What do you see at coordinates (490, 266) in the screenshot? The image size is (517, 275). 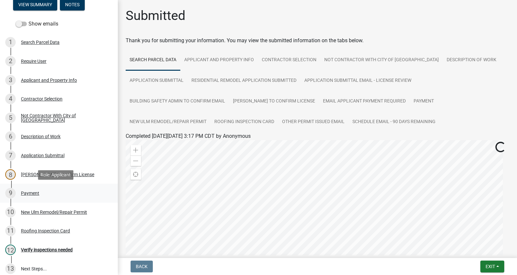 I see `span: Exit` at bounding box center [490, 266].